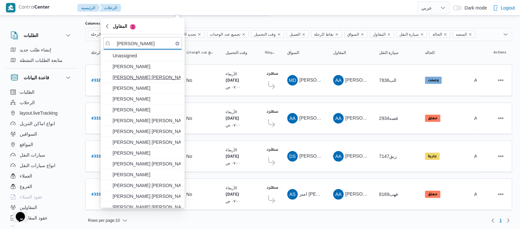 This screenshot has height=229, width=520. I want to click on button: Logout, so click(504, 8).